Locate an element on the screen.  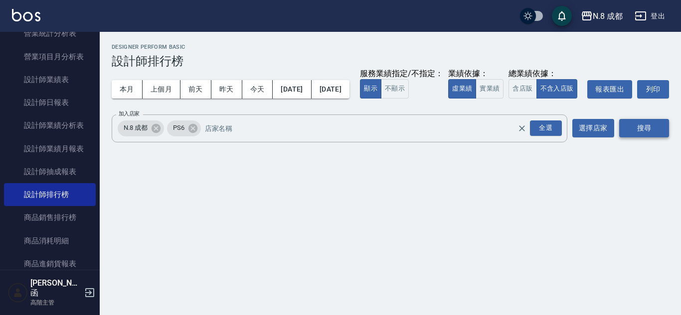
button: 不含入店販 is located at coordinates (556, 89).